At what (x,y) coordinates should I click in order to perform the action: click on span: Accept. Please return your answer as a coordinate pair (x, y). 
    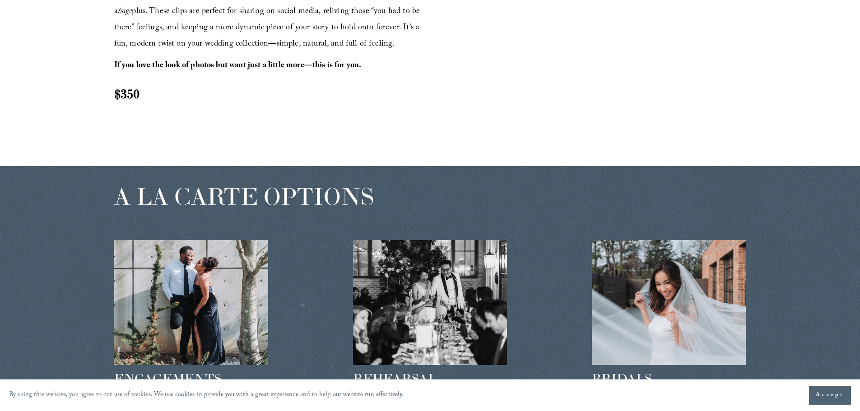
    Looking at the image, I should click on (830, 396).